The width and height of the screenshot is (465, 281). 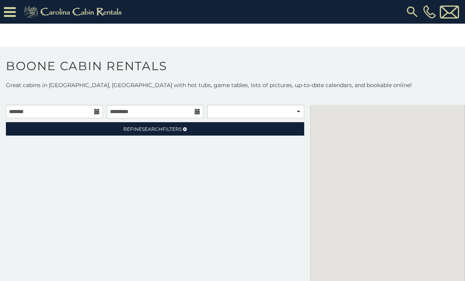 I want to click on a: RefineSearchFilters, so click(x=155, y=129).